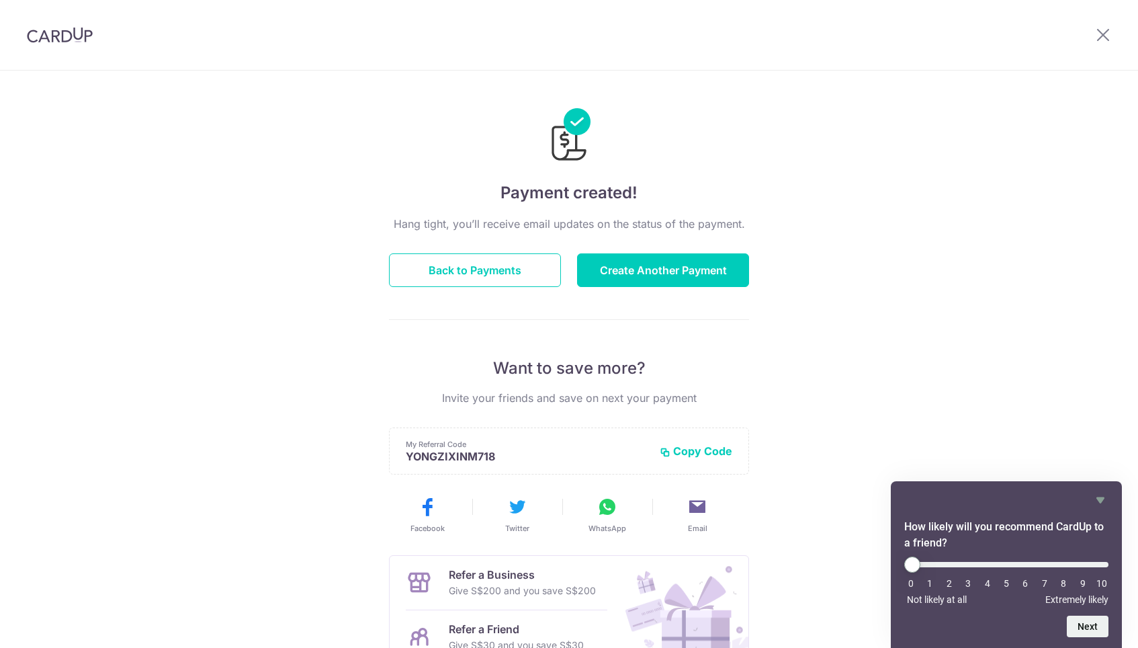 The height and width of the screenshot is (648, 1138). I want to click on button: Back to Payments, so click(475, 270).